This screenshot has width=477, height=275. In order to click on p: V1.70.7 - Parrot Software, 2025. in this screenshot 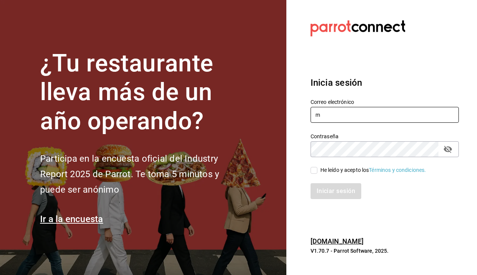, I will do `click(385, 251)`.